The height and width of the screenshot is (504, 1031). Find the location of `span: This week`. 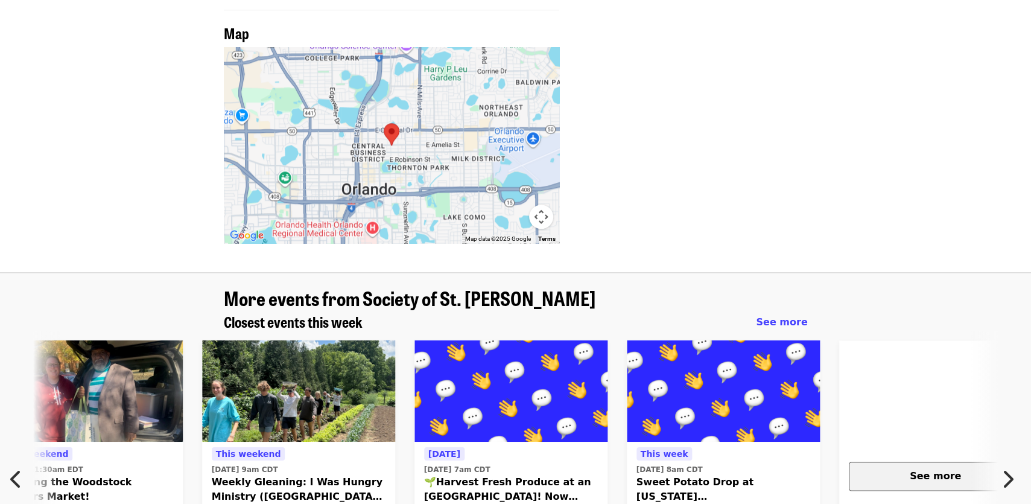

span: This week is located at coordinates (664, 454).